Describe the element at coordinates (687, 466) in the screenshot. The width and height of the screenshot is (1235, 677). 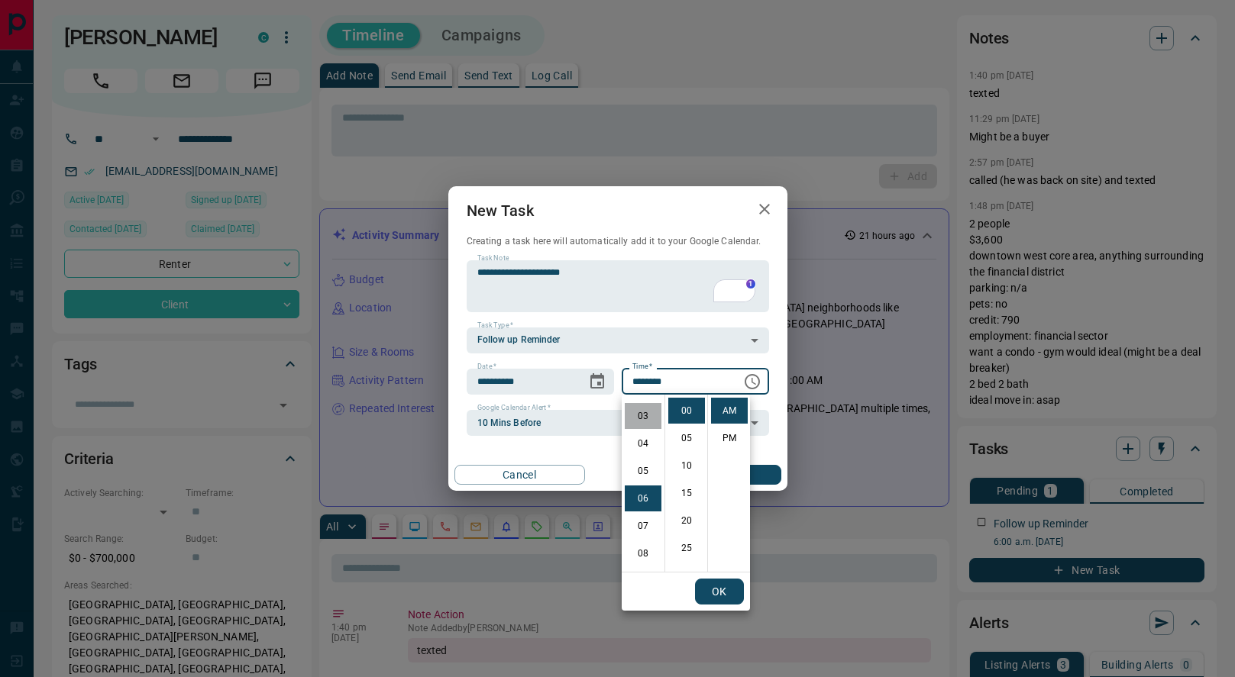
I see `li: 10 minutes` at that location.